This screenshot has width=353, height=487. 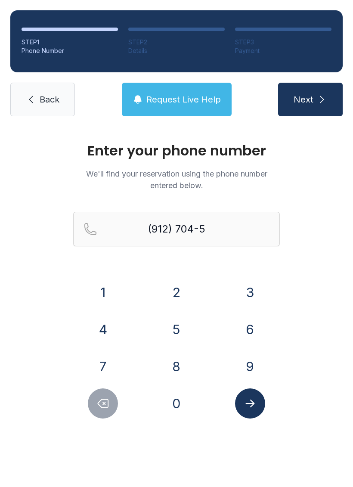 I want to click on div: Details, so click(x=176, y=51).